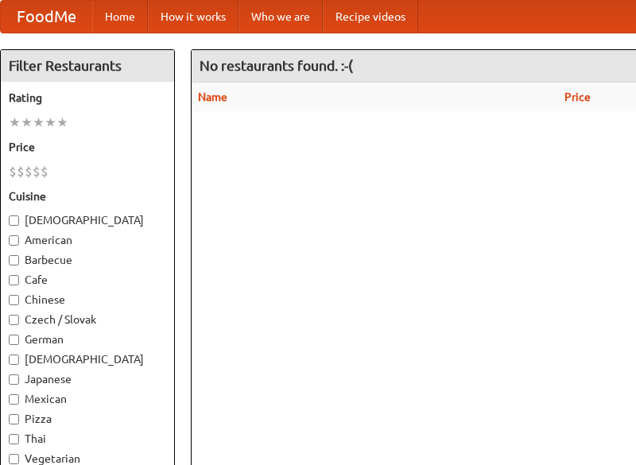  Describe the element at coordinates (87, 196) in the screenshot. I see `h5: Cuisine` at that location.